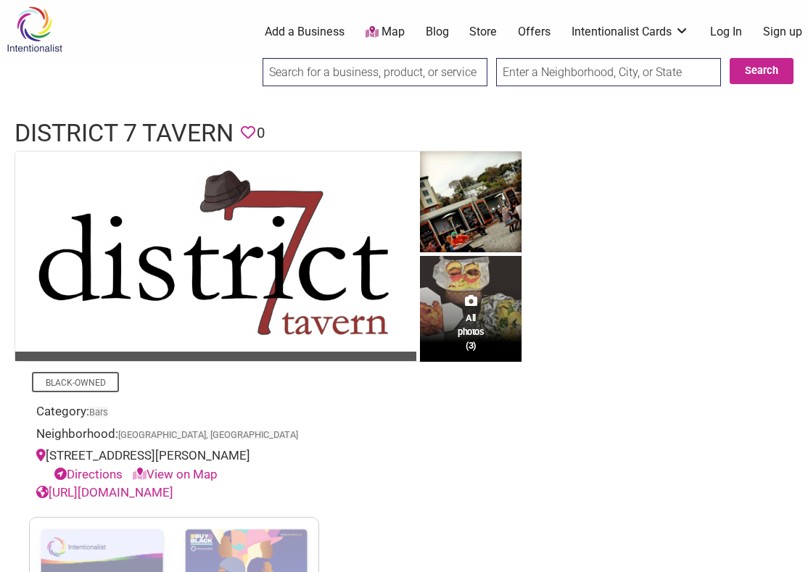  Describe the element at coordinates (761, 71) in the screenshot. I see `button: Search` at that location.